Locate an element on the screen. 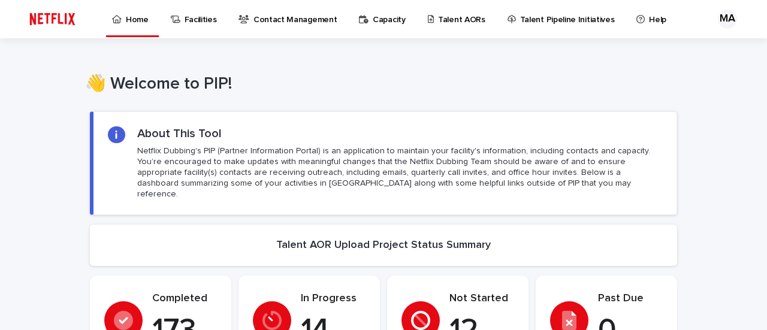  h1: 👋 Welcome to PIP! is located at coordinates (379, 84).